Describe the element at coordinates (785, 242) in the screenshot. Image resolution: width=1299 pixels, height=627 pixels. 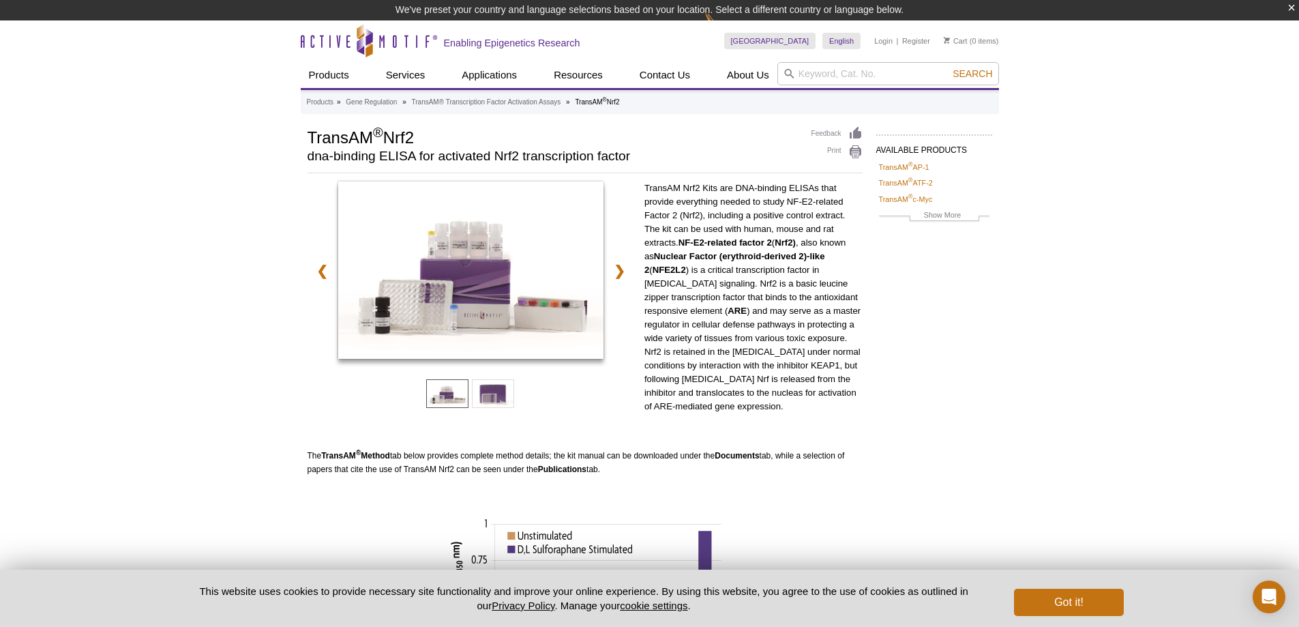
I see `strong: Nrf2)` at that location.